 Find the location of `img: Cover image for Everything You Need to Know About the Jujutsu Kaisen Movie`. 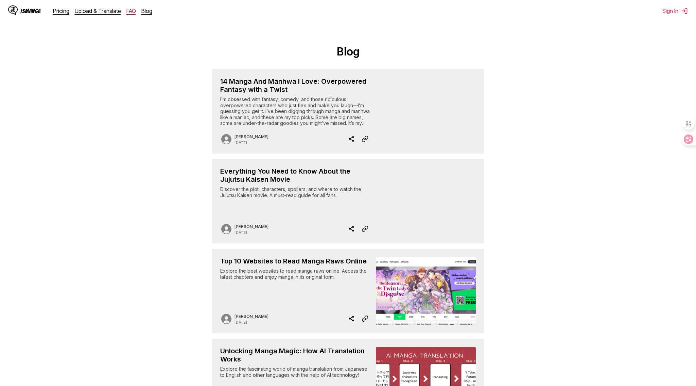

img: Cover image for Everything You Need to Know About the Jujutsu Kaisen Movie is located at coordinates (426, 201).